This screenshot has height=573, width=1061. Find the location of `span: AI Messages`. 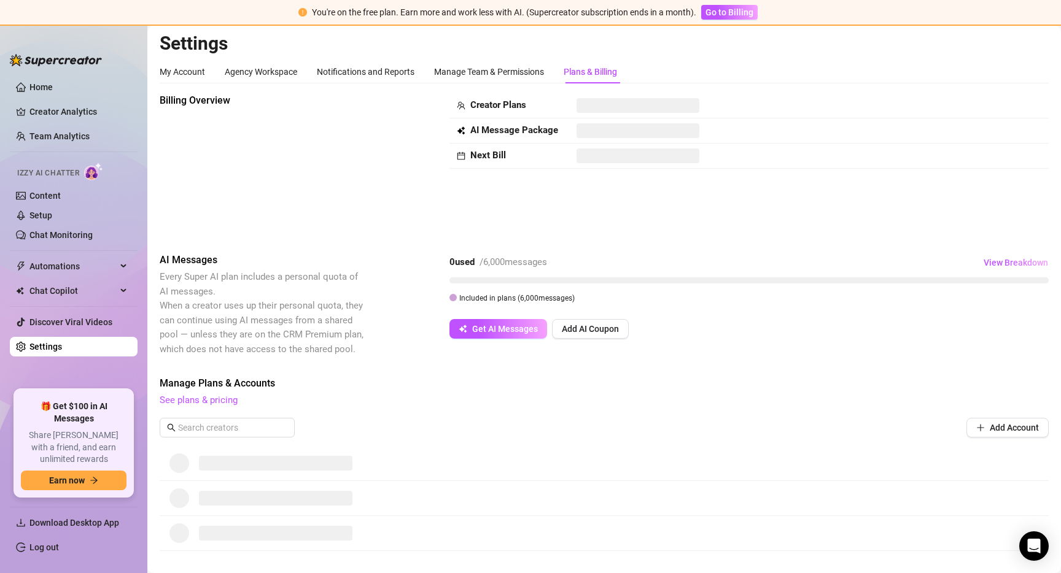

span: AI Messages is located at coordinates (263, 260).